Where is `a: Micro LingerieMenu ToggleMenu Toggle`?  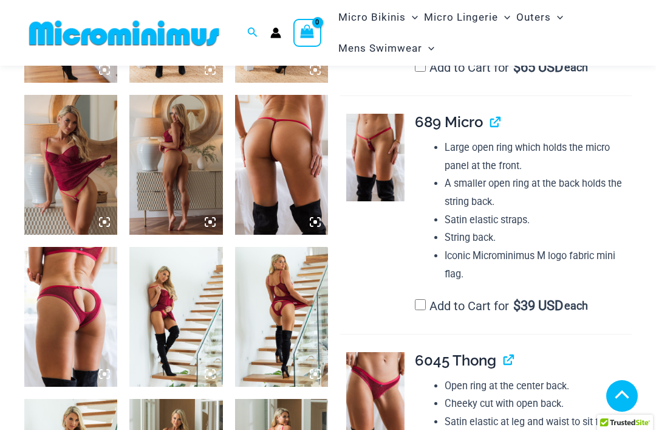
a: Micro LingerieMenu ToggleMenu Toggle is located at coordinates (467, 17).